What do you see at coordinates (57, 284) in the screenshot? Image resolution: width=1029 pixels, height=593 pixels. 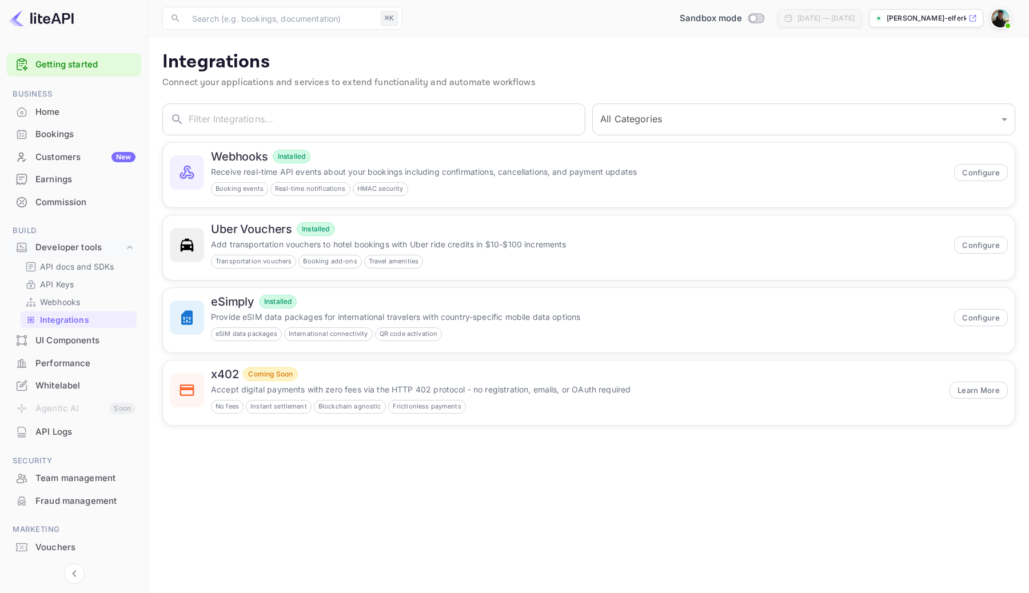 I see `p: API Keys` at bounding box center [57, 284].